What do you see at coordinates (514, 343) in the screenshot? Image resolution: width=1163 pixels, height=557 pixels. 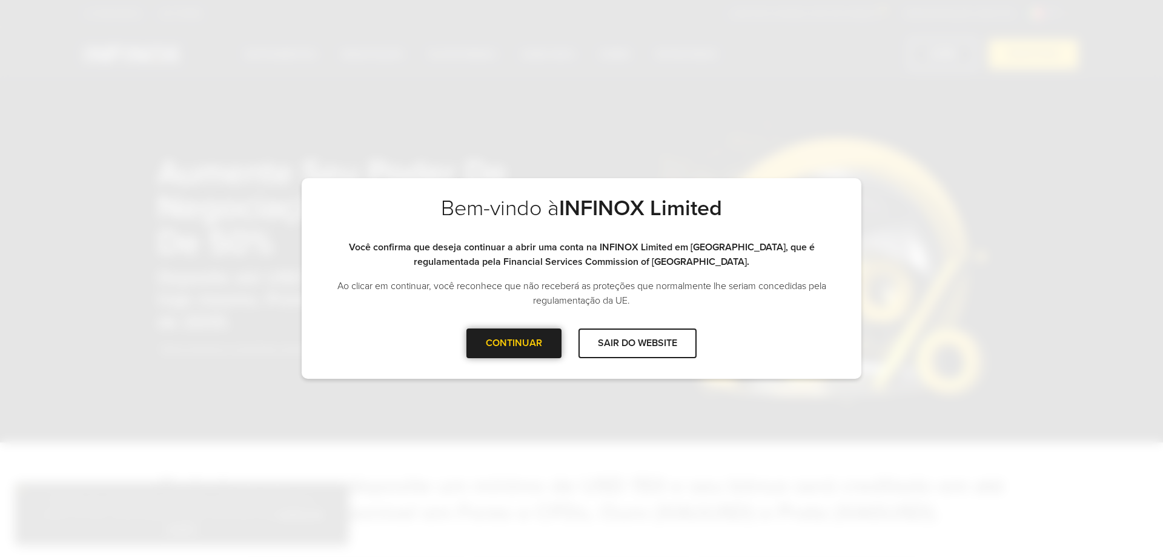 I see `div: CONTINUAR` at bounding box center [514, 343].